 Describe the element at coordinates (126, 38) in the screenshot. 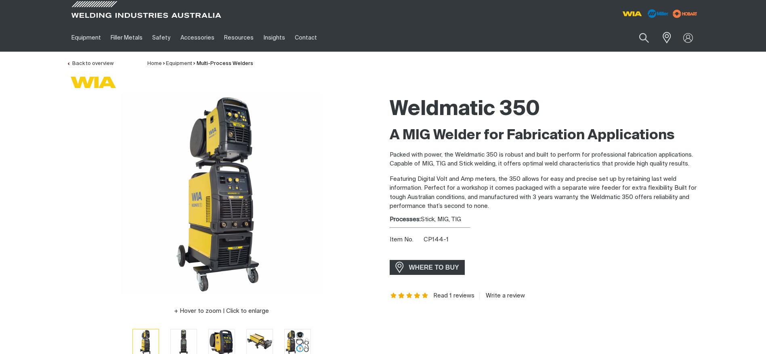

I see `a: Filler Metals` at that location.